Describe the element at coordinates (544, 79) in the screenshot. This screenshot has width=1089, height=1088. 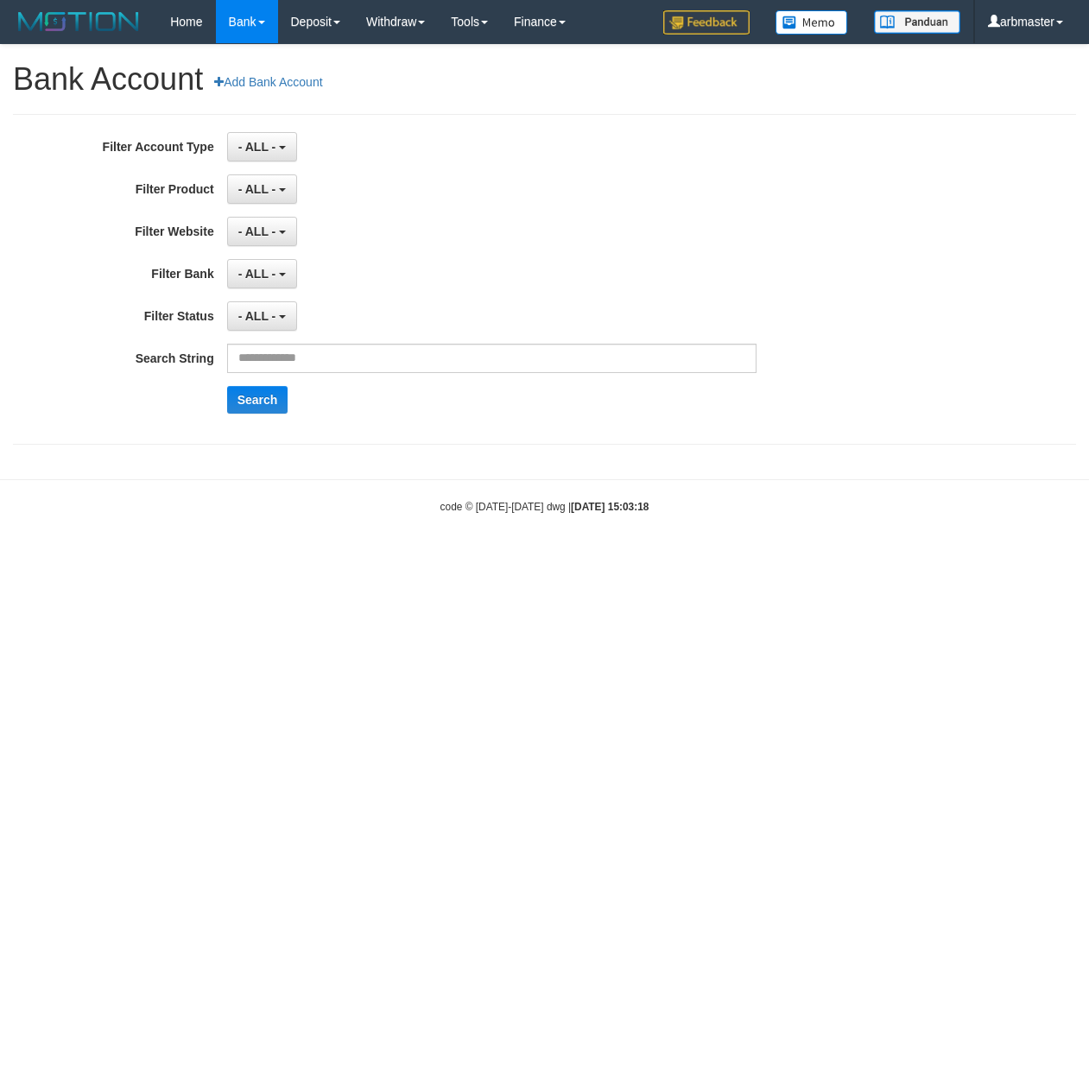
I see `h1: Bank Account` at that location.